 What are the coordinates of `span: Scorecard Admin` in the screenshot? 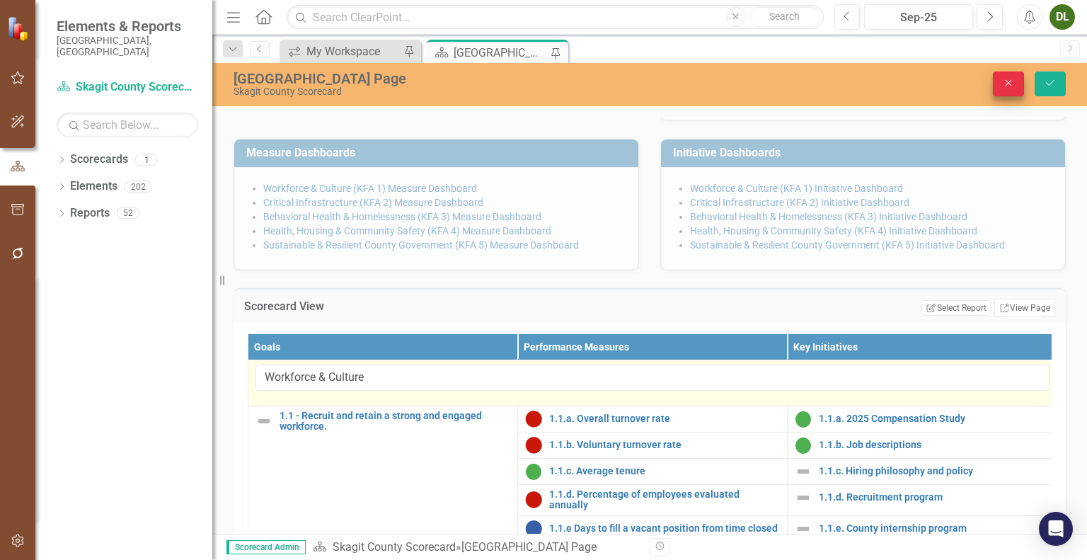 It's located at (266, 547).